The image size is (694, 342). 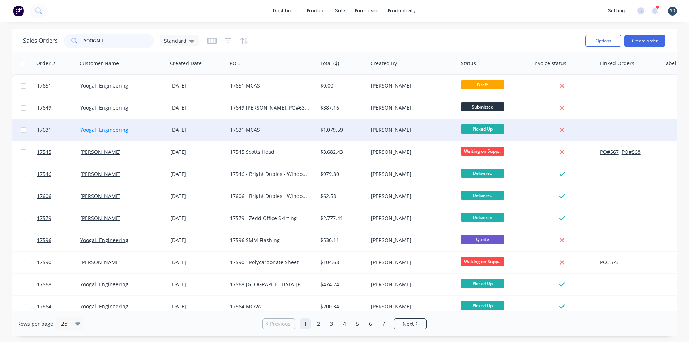 I want to click on div: $200.34, so click(x=342, y=306).